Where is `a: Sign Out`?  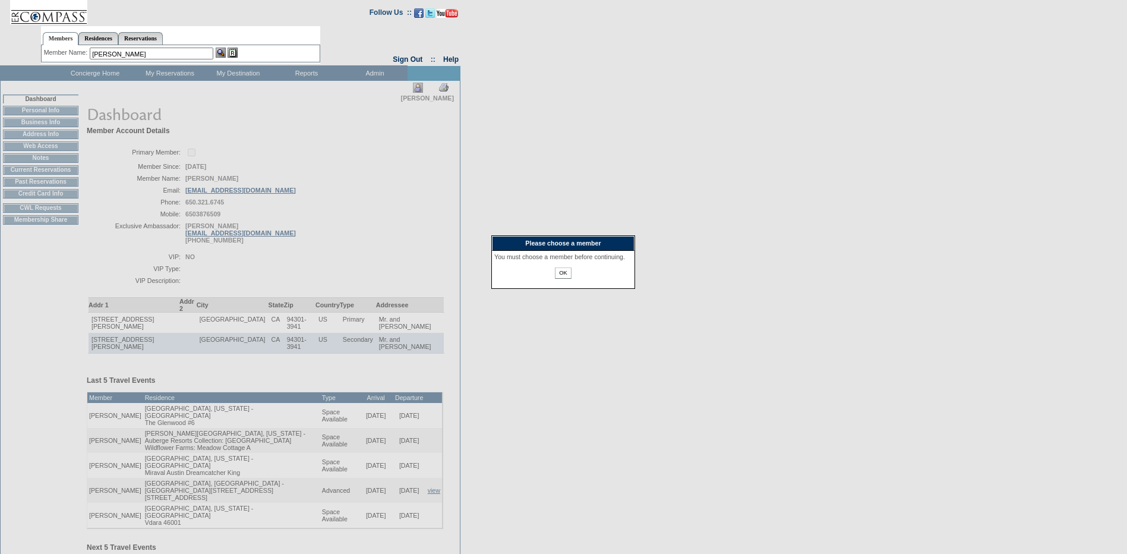
a: Sign Out is located at coordinates (408, 59).